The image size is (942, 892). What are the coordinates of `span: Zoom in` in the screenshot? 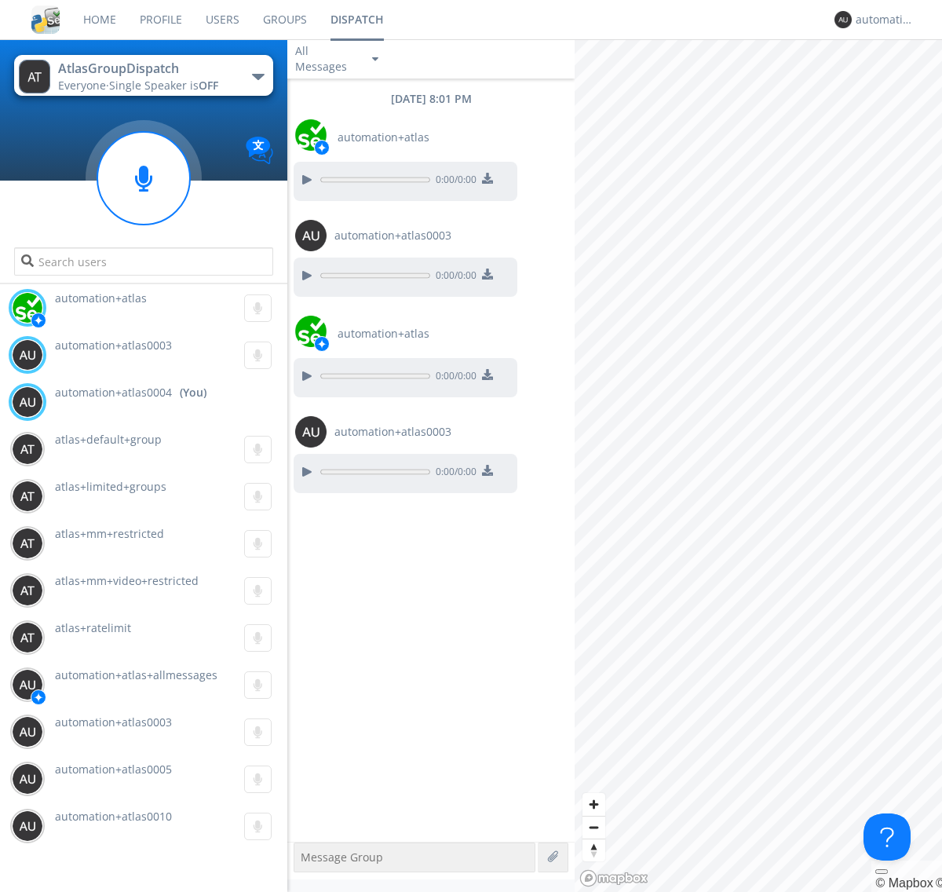 It's located at (594, 804).